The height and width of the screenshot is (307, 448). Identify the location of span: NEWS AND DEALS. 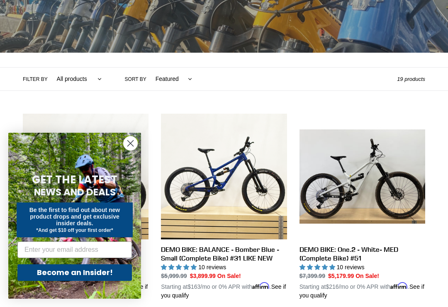
(75, 192).